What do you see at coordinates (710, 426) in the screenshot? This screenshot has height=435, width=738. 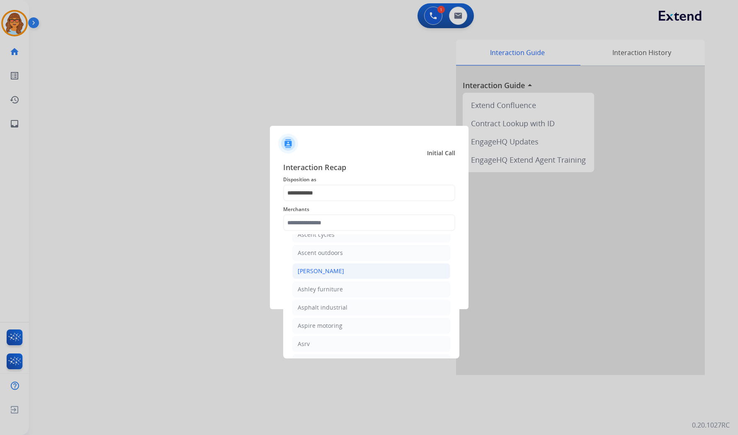 I see `p: 0.20.1027RC` at bounding box center [710, 426].